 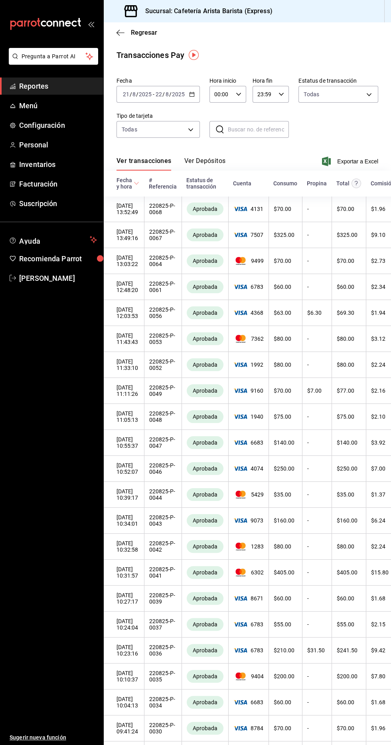 What do you see at coordinates (346, 390) in the screenshot?
I see `span: $ 77.00` at bounding box center [346, 390].